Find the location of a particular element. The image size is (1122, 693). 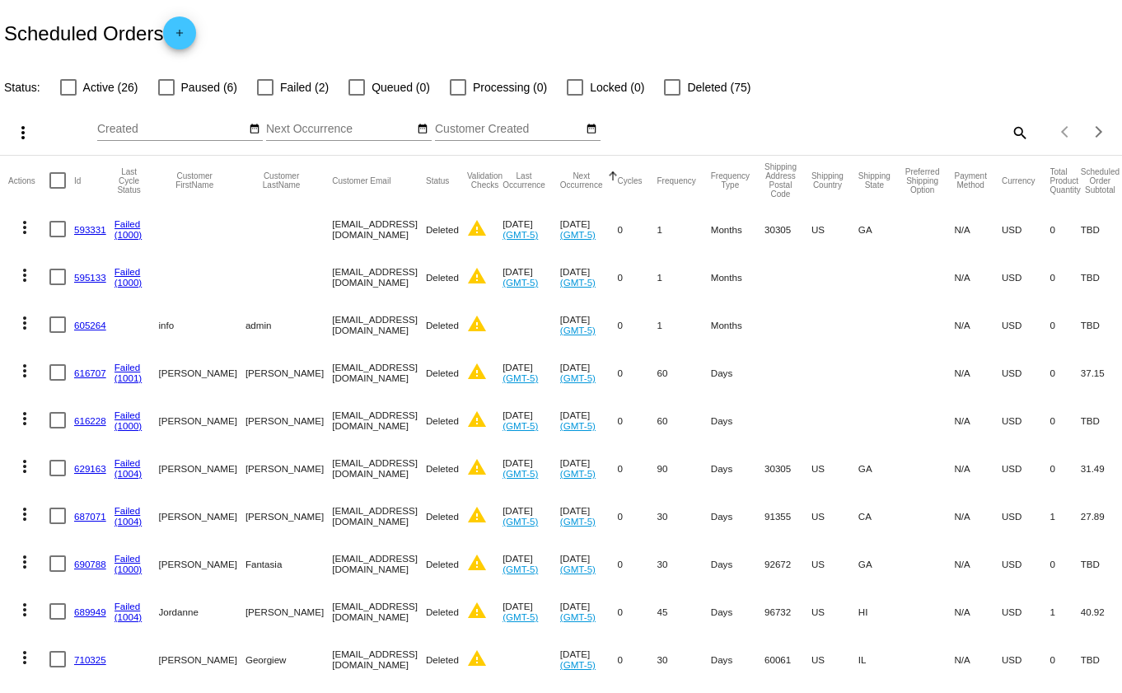

mat-cell: 92672 is located at coordinates (788, 563).